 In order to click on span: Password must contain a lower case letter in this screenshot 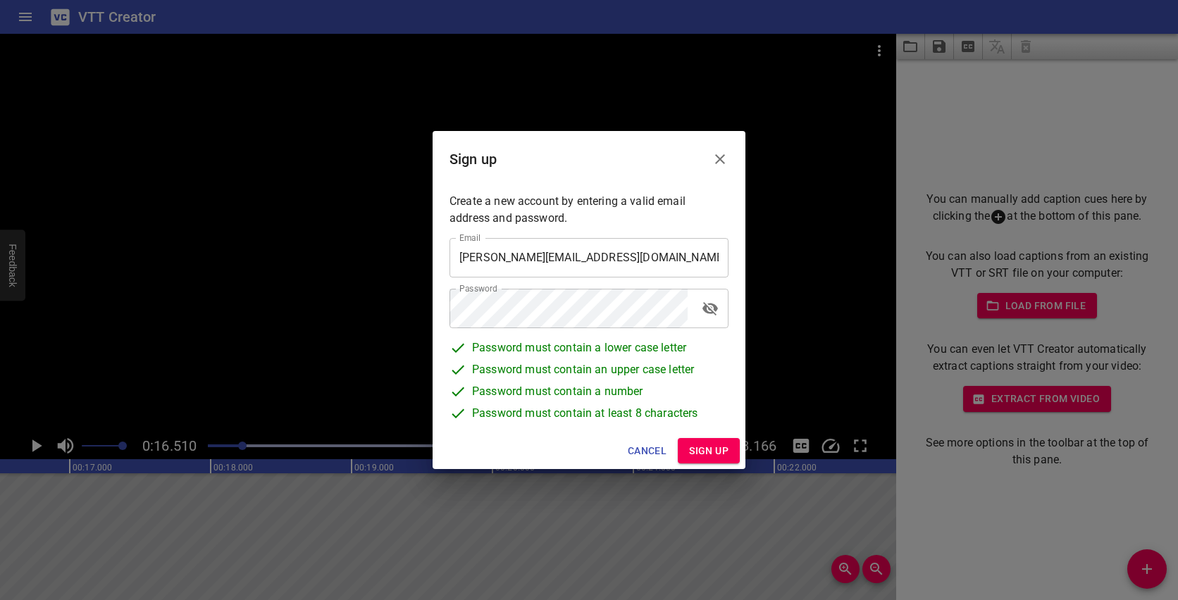, I will do `click(579, 350)`.